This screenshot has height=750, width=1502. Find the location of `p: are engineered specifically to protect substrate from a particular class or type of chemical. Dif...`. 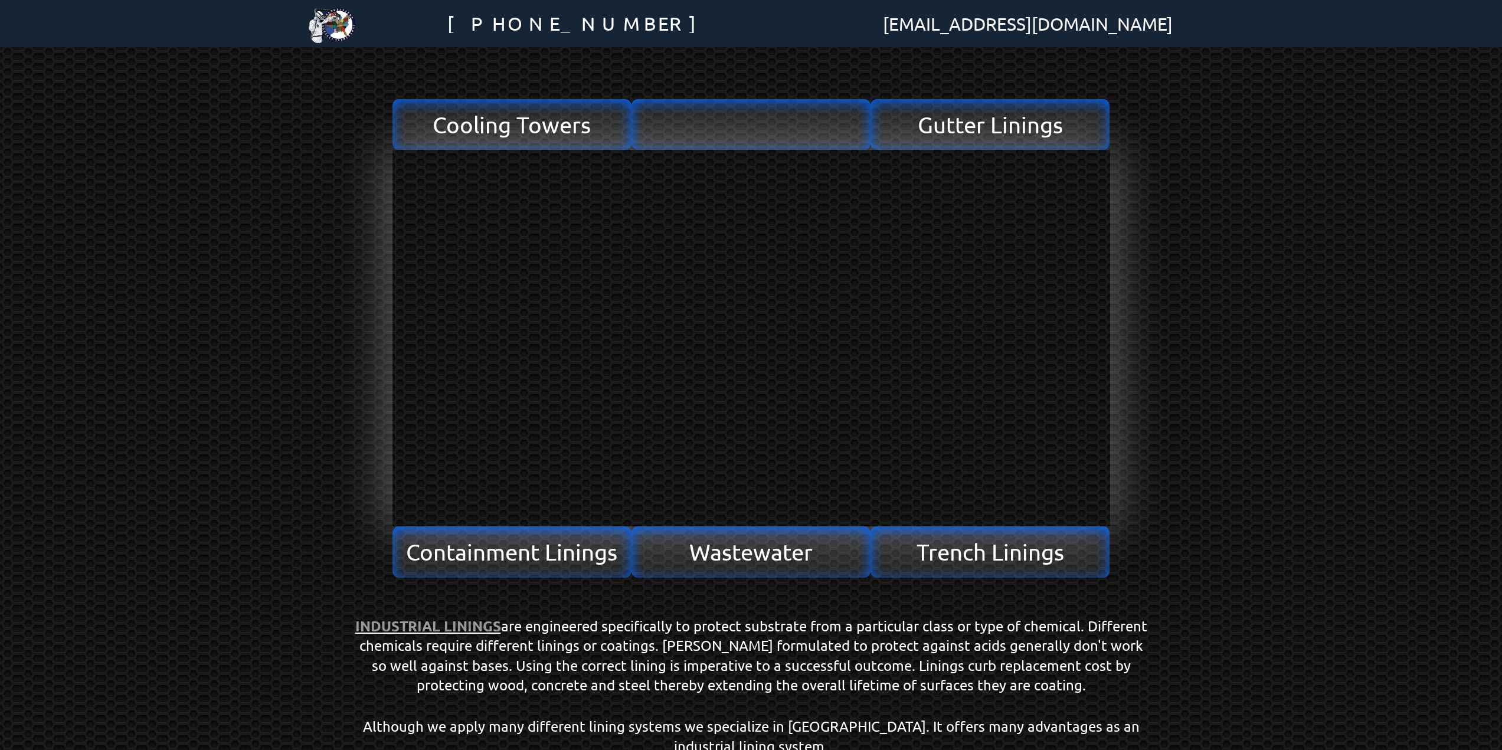

p: are engineered specifically to protect substrate from a particular class or type of chemical. Dif... is located at coordinates (751, 656).